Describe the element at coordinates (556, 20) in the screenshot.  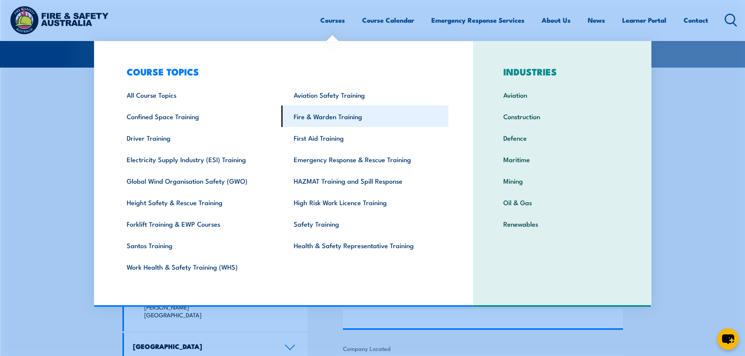
I see `a: About Us` at that location.